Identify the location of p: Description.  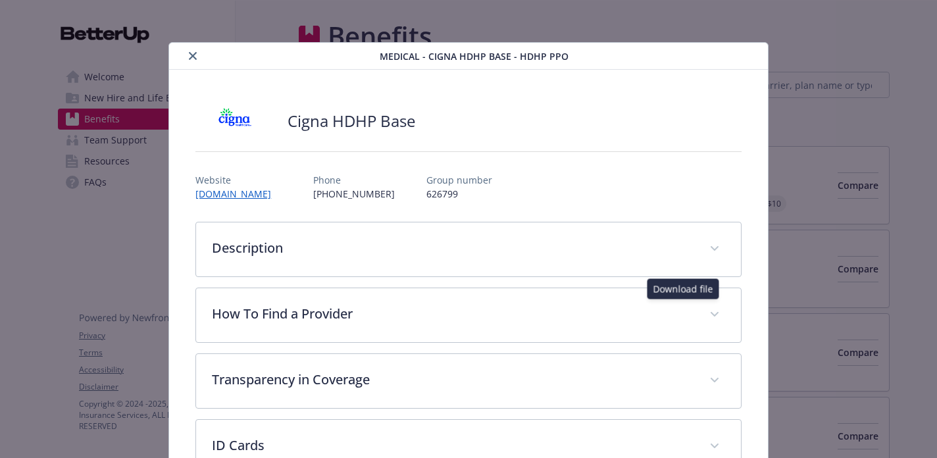
(452, 248).